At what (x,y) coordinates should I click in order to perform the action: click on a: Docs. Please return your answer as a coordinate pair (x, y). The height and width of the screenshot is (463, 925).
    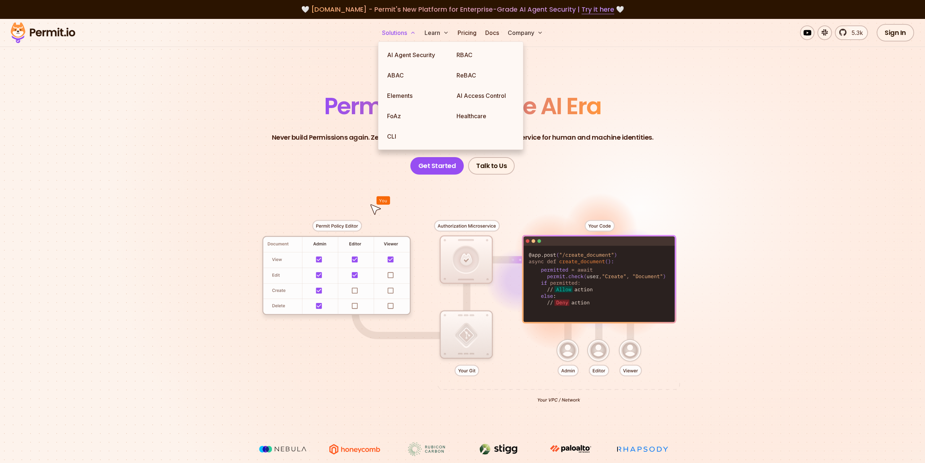
    Looking at the image, I should click on (492, 33).